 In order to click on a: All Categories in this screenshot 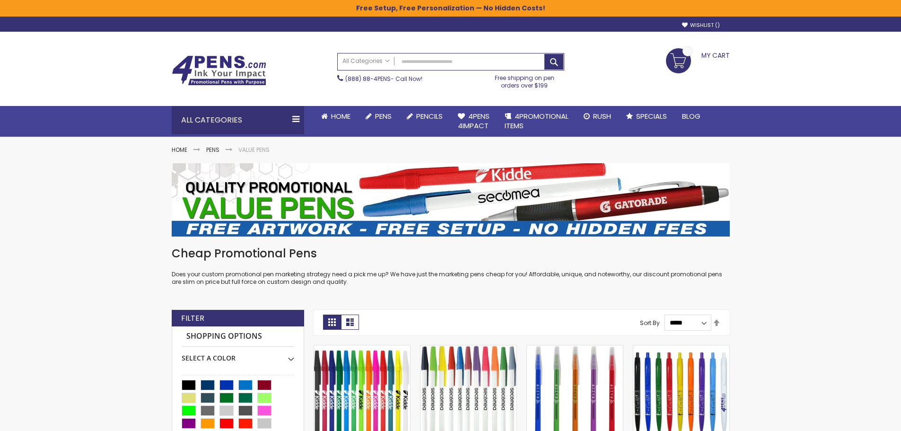, I will do `click(366, 61)`.